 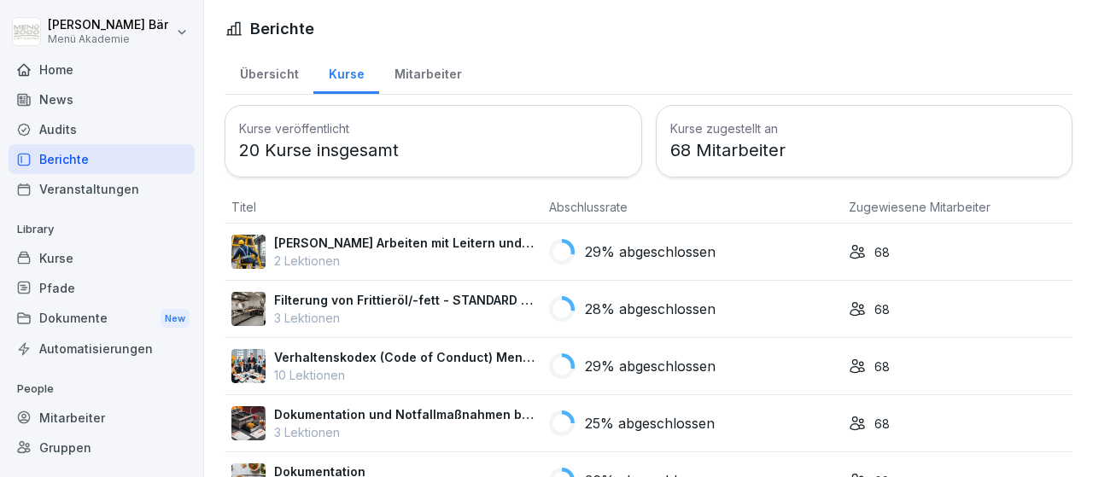 What do you see at coordinates (102, 129) in the screenshot?
I see `a: Audits` at bounding box center [102, 129].